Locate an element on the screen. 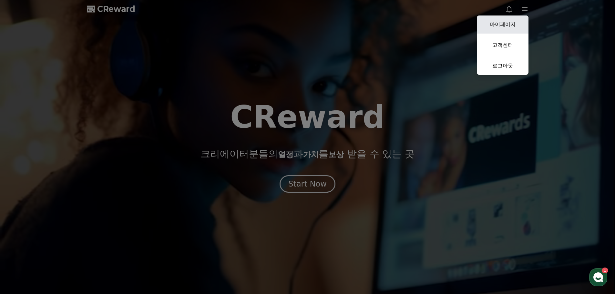 The image size is (615, 294). a: 로그아웃 is located at coordinates (503, 66).